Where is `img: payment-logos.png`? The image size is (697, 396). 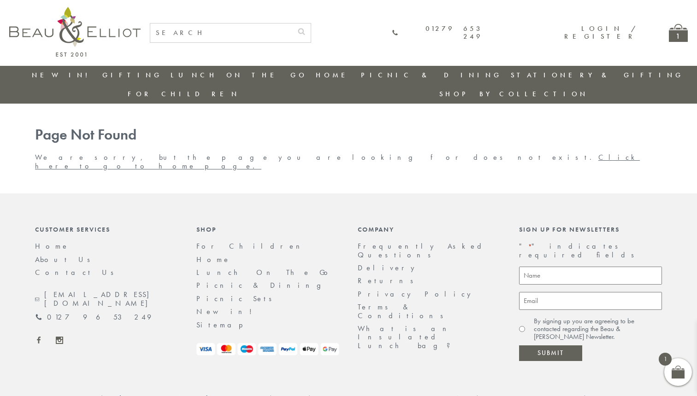
img: payment-logos.png is located at coordinates (268, 349).